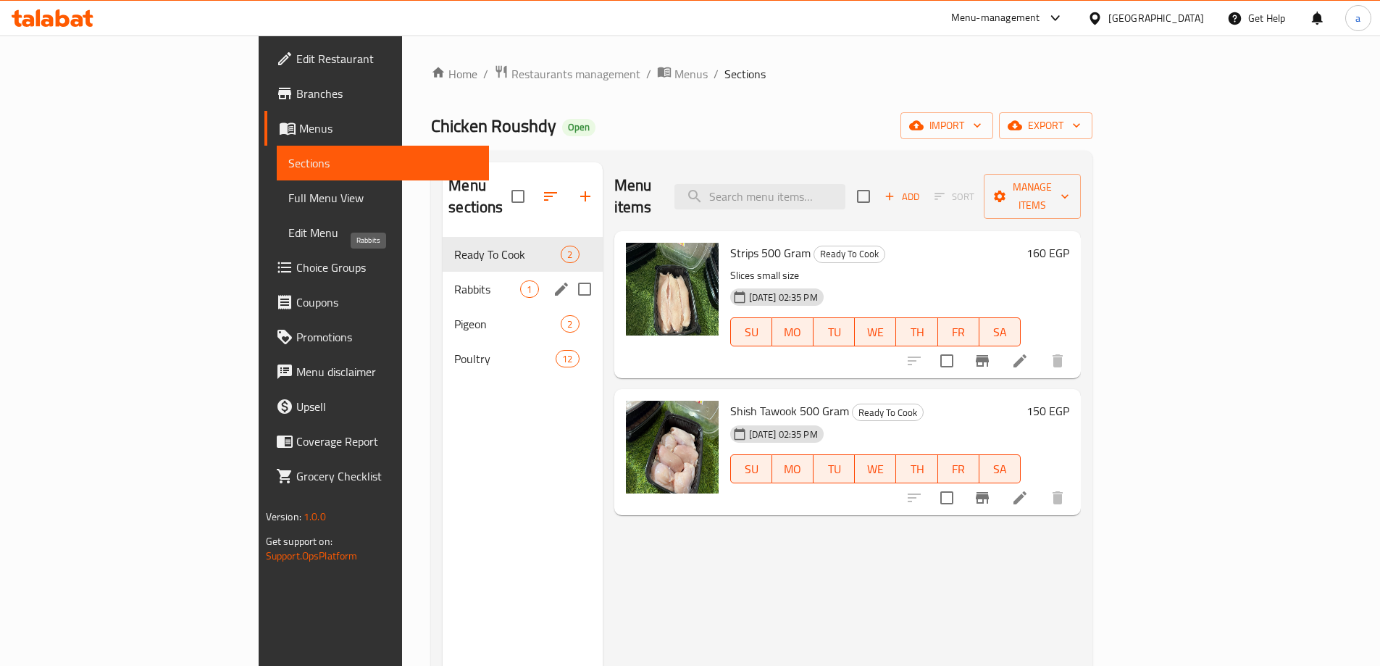  I want to click on a: Edit Menu, so click(382, 233).